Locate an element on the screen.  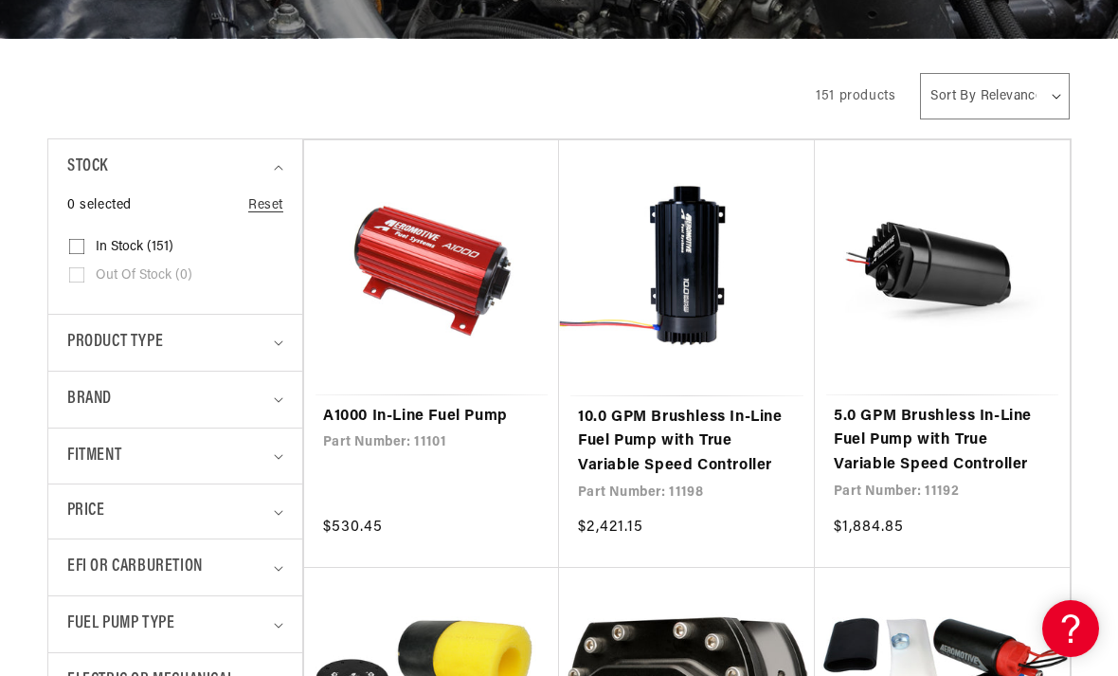
summary: Price is located at coordinates (175, 511).